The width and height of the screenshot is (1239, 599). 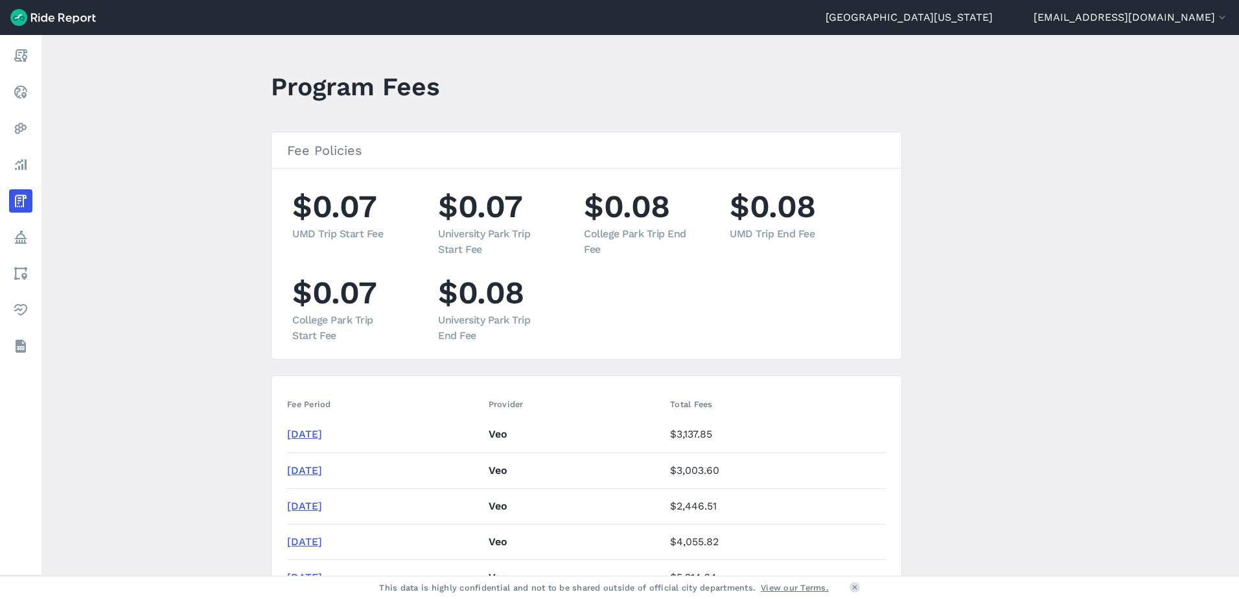 What do you see at coordinates (775, 577) in the screenshot?
I see `td: $5,214.64` at bounding box center [775, 577].